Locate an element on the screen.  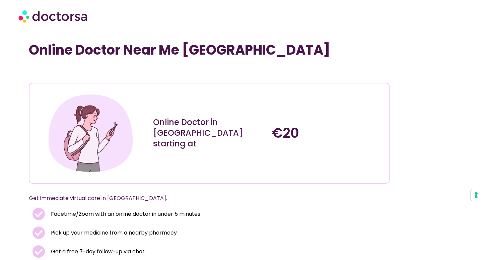
button: Your consent preferences for tracking technologies is located at coordinates (476, 195).